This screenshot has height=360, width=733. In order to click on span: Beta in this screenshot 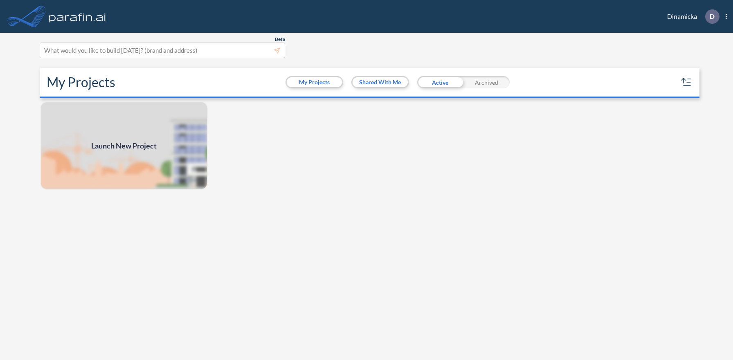, I will do `click(280, 39)`.